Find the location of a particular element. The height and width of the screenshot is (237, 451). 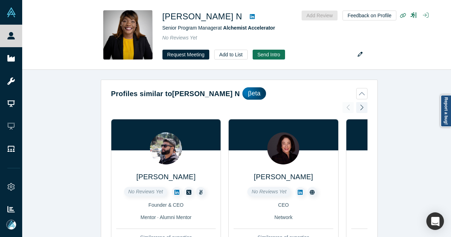

img: Mia Scott's Account is located at coordinates (11, 225).